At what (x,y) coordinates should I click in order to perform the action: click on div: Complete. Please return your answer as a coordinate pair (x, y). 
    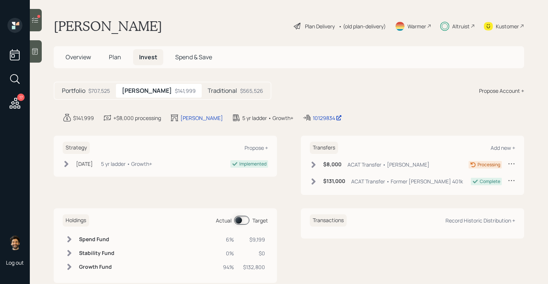
    Looking at the image, I should click on (489, 181).